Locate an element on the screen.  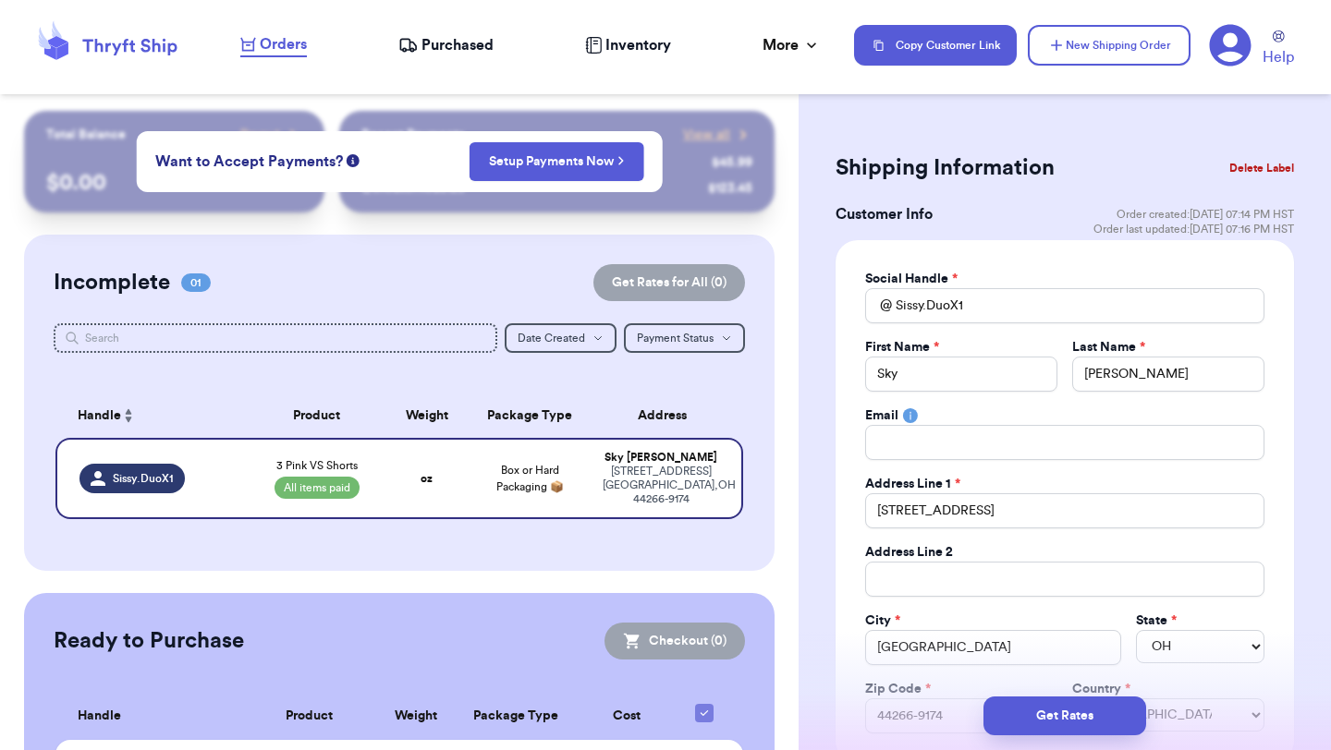
button: Get Rates is located at coordinates (1065, 716).